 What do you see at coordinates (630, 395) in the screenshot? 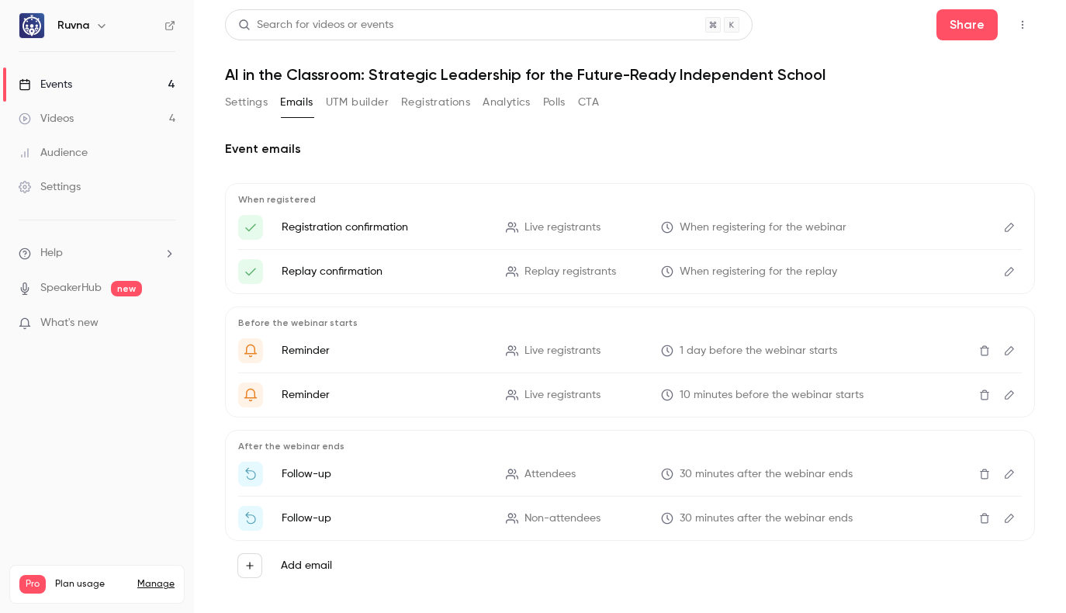
I see `li: {{ event_name }} is about to go live` at bounding box center [630, 395].